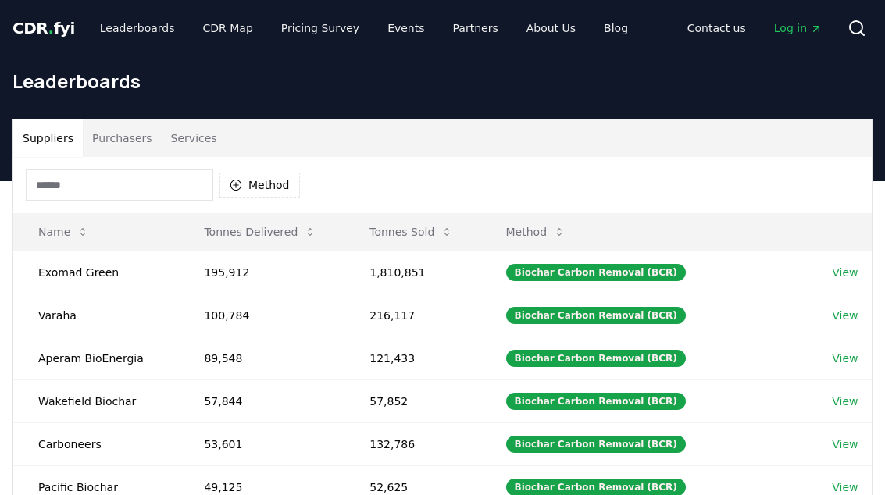 The height and width of the screenshot is (495, 885). I want to click on span: Log in, so click(799, 28).